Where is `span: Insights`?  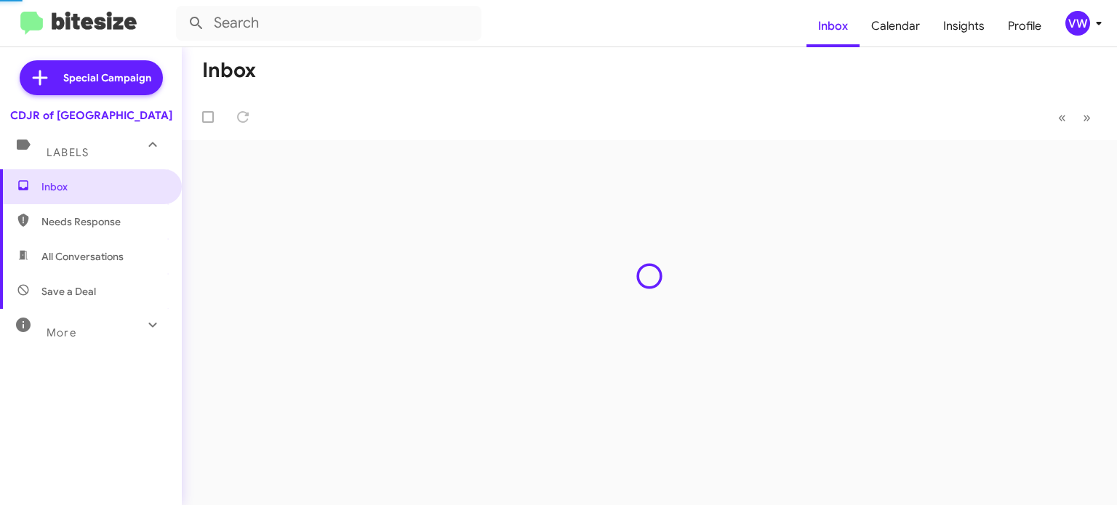 span: Insights is located at coordinates (963, 26).